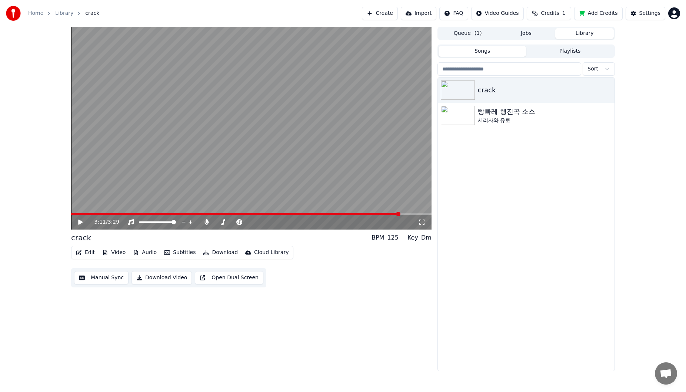  What do you see at coordinates (570, 51) in the screenshot?
I see `button: Playlists` at bounding box center [570, 51].